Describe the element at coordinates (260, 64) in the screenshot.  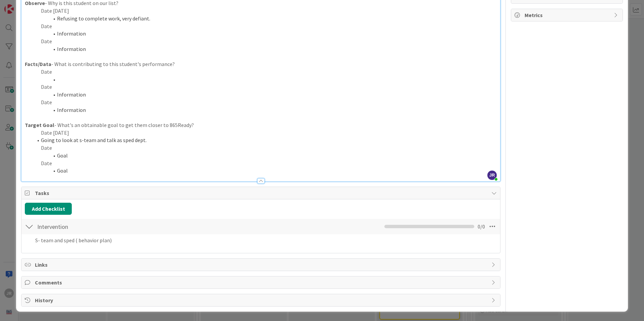
I see `p: - What is contributing to this student's performance?` at that location.